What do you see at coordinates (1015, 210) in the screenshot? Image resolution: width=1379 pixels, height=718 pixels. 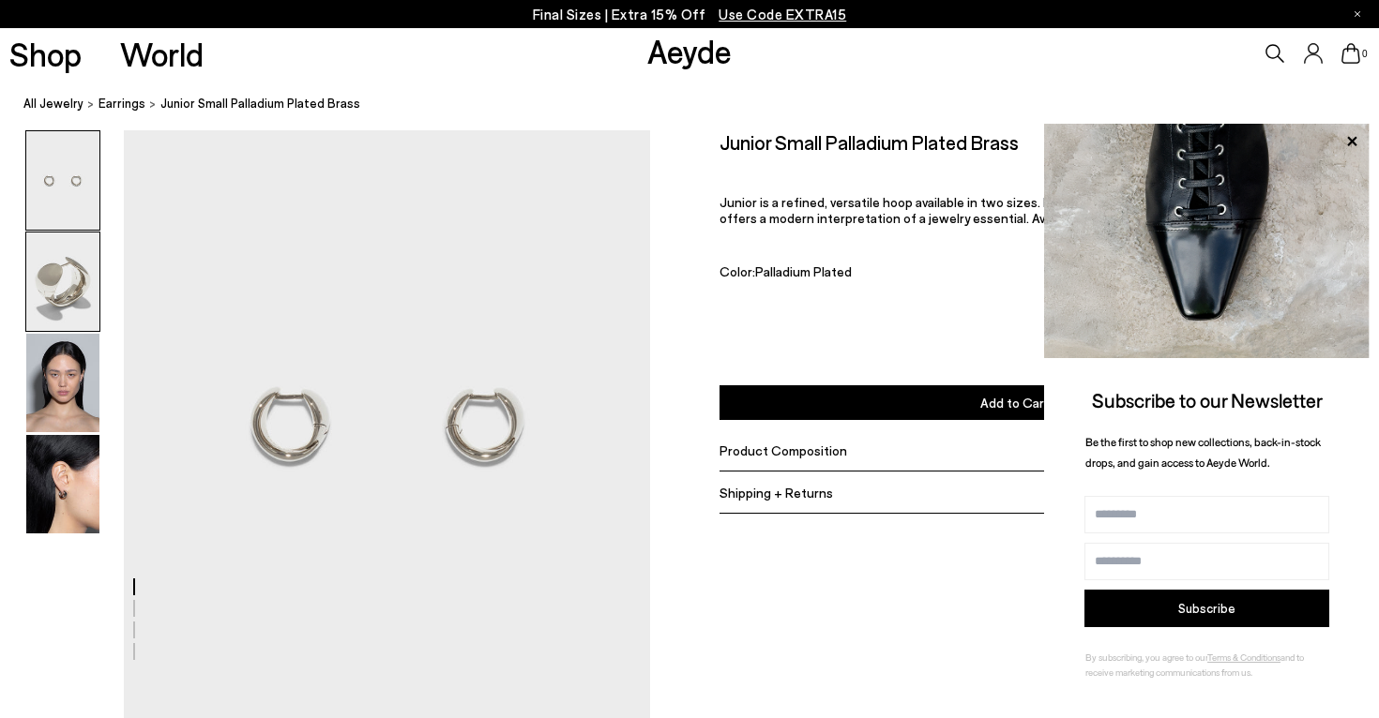 I see `p: Junior is a refined, versatile hoop available in two sizes. Designed with a rounded, sculptural f...` at bounding box center [1015, 210].